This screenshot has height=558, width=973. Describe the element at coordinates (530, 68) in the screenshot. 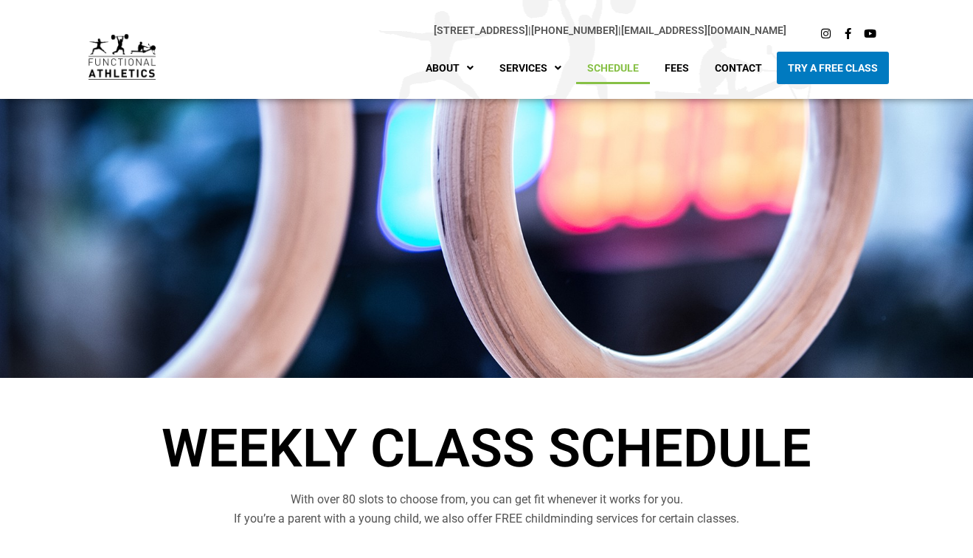

I see `a: Services` at that location.